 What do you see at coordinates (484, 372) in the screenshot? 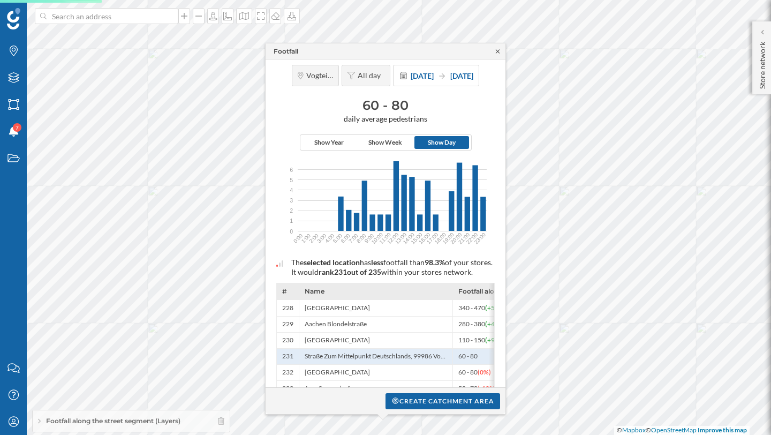
I see `span: (0%)` at bounding box center [484, 372].